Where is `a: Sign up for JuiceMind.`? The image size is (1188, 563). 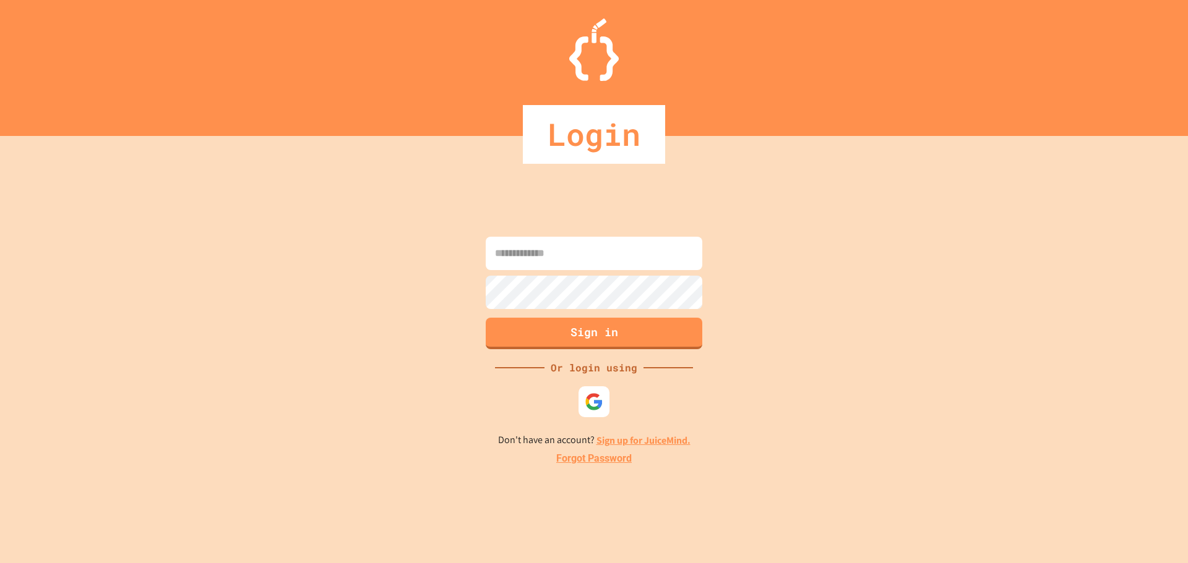 a: Sign up for JuiceMind. is located at coordinates (643, 440).